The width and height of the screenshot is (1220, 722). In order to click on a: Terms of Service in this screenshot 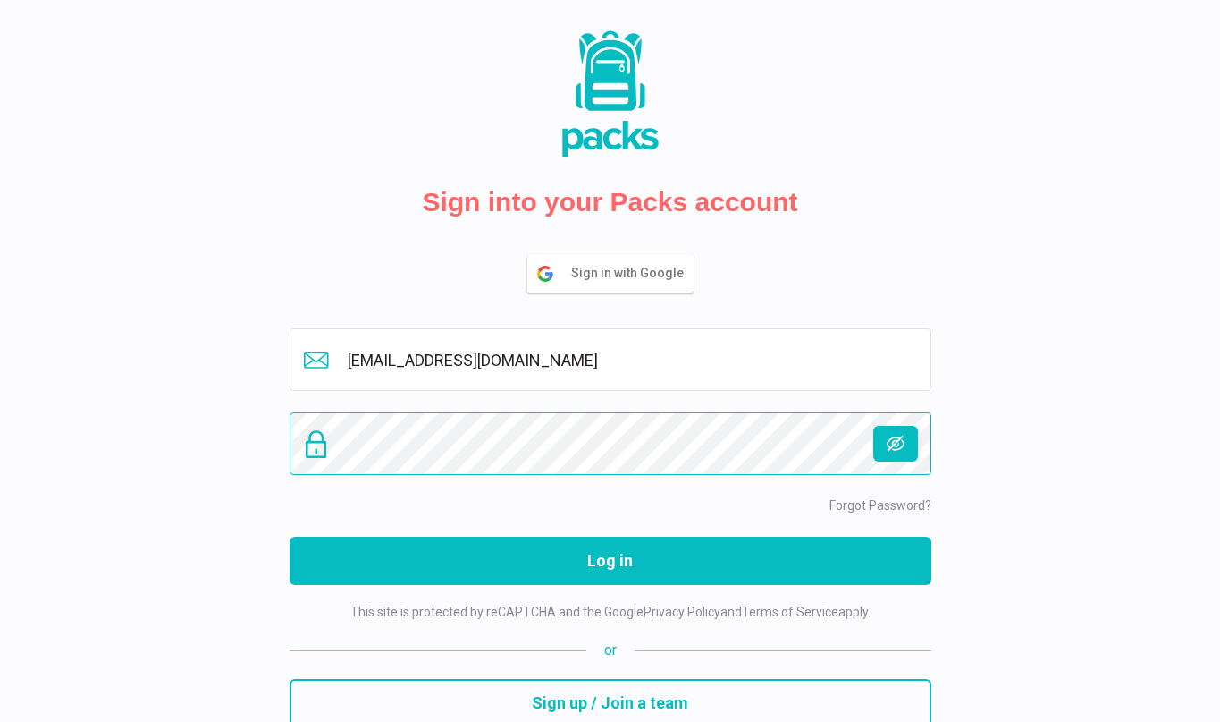, I will do `click(790, 612)`.